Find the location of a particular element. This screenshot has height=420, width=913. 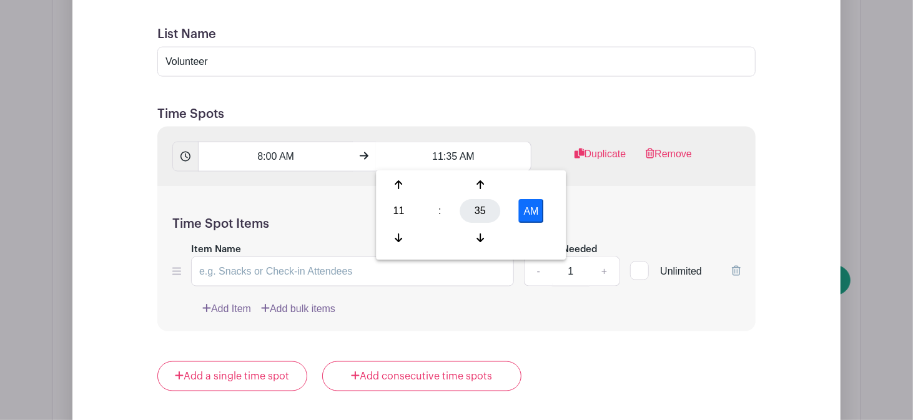

input: Set Start Time is located at coordinates (275, 157).